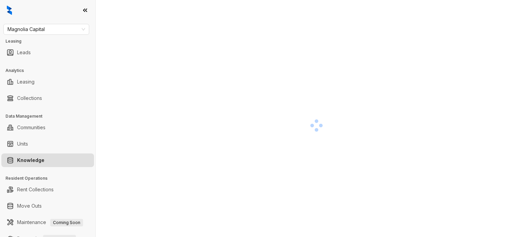 The width and height of the screenshot is (525, 237). What do you see at coordinates (47, 144) in the screenshot?
I see `li: Units` at bounding box center [47, 144].